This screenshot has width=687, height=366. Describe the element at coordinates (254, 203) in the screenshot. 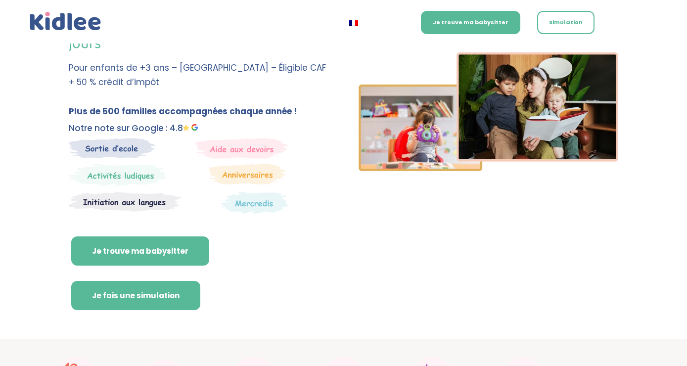

I see `img: Thematique` at that location.